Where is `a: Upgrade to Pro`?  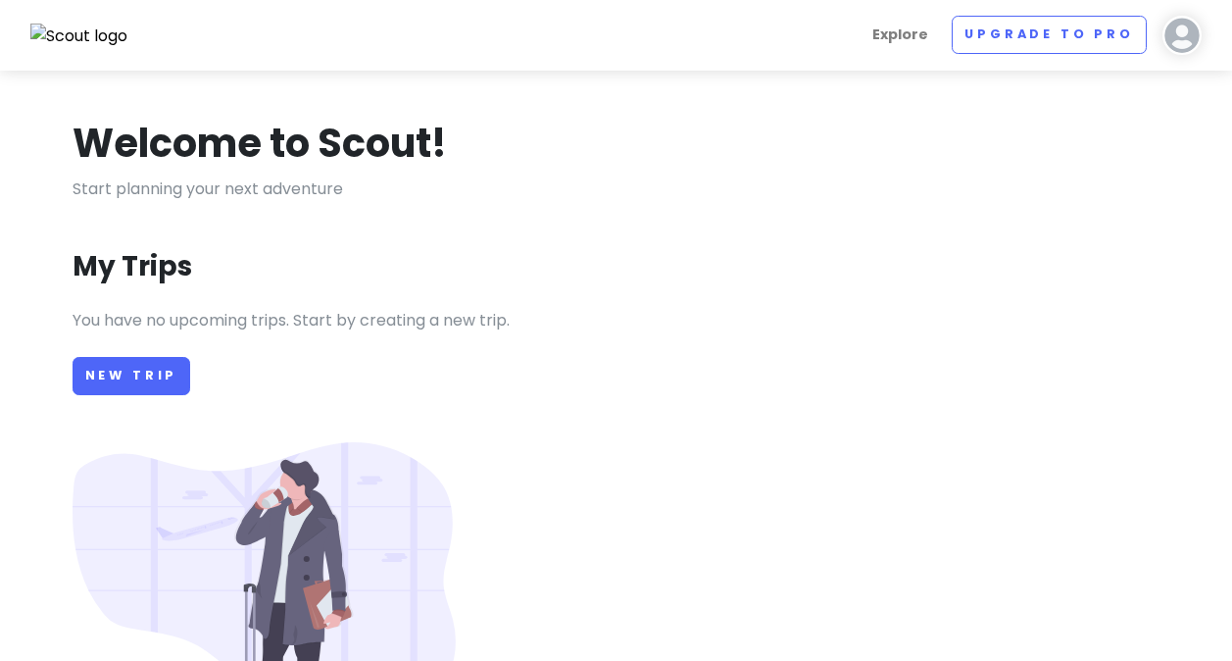 a: Upgrade to Pro is located at coordinates (1049, 34).